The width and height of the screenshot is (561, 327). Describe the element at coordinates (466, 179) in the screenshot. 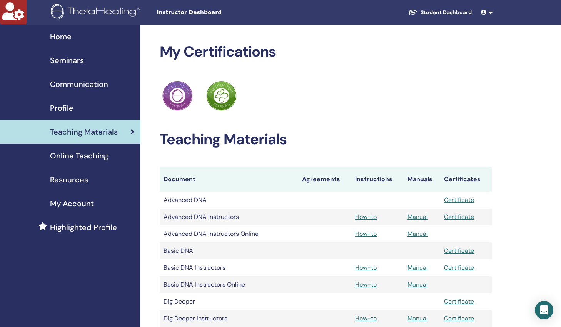

I see `th: Certificates` at that location.